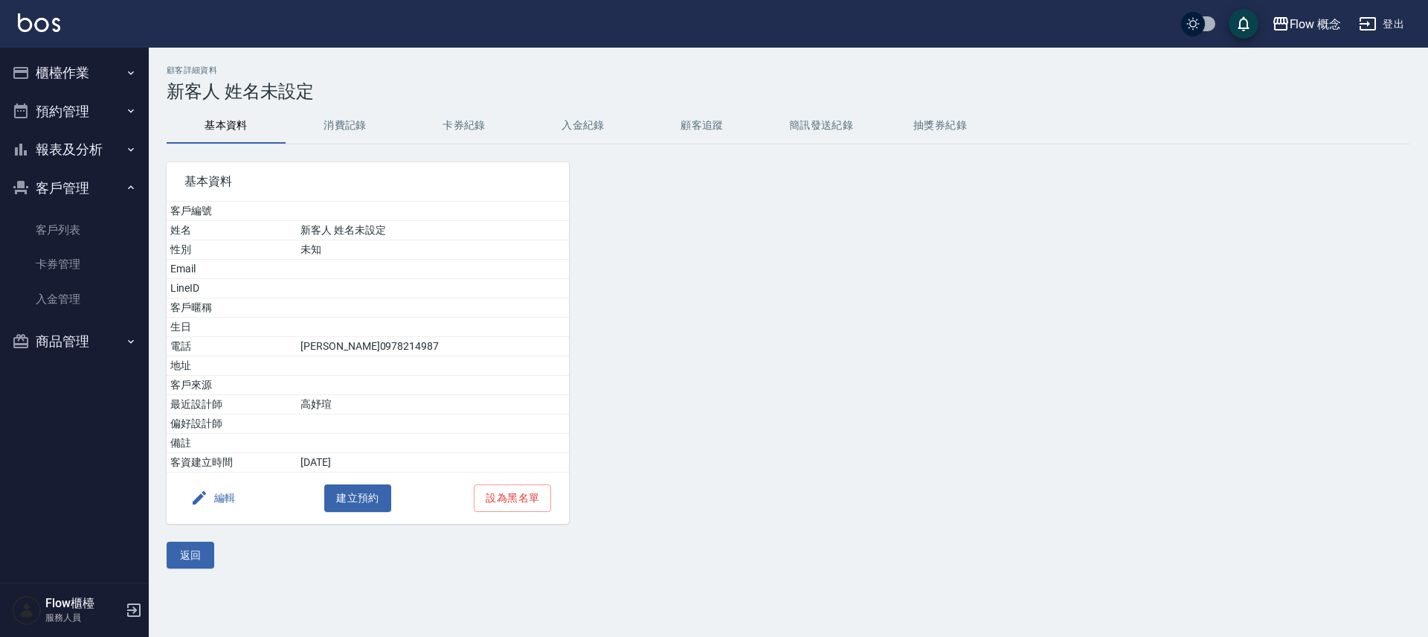 The image size is (1428, 637). Describe the element at coordinates (433, 250) in the screenshot. I see `td: 未知` at that location.